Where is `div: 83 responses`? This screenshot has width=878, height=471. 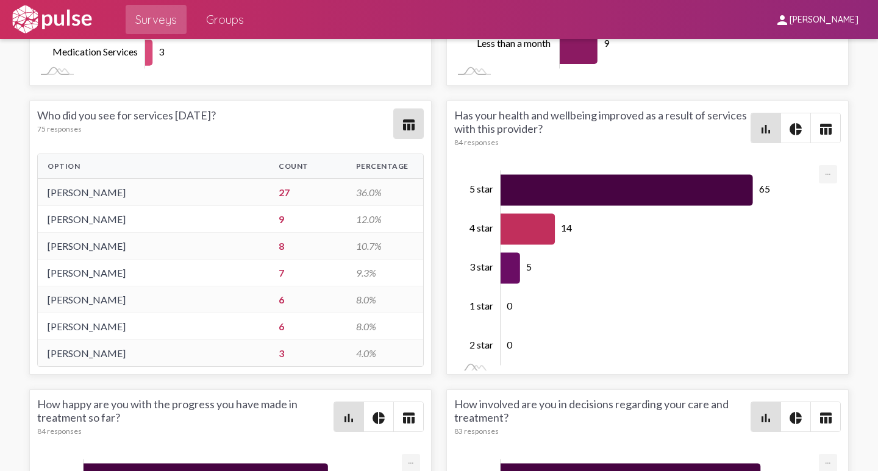
div: 83 responses is located at coordinates (603, 431).